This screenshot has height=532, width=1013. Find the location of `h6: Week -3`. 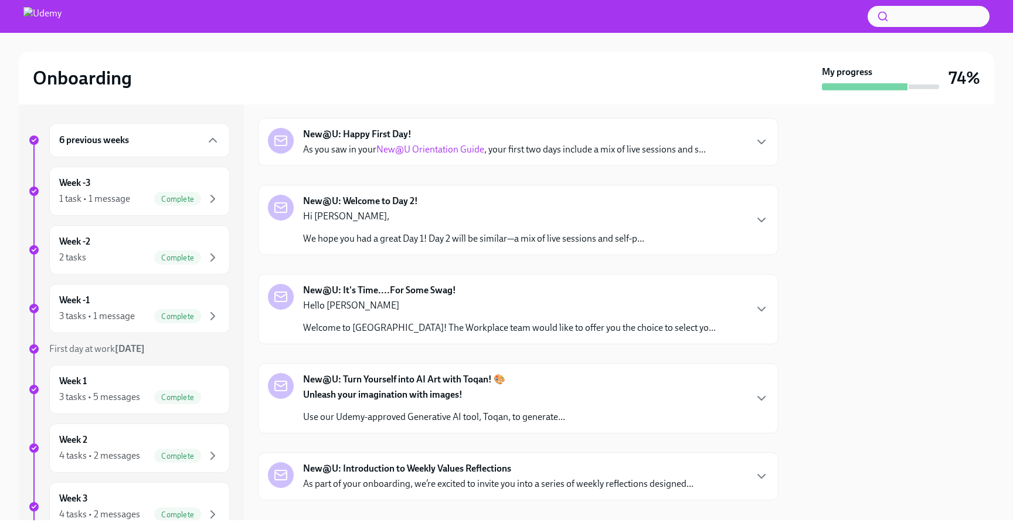

h6: Week -3 is located at coordinates (75, 183).